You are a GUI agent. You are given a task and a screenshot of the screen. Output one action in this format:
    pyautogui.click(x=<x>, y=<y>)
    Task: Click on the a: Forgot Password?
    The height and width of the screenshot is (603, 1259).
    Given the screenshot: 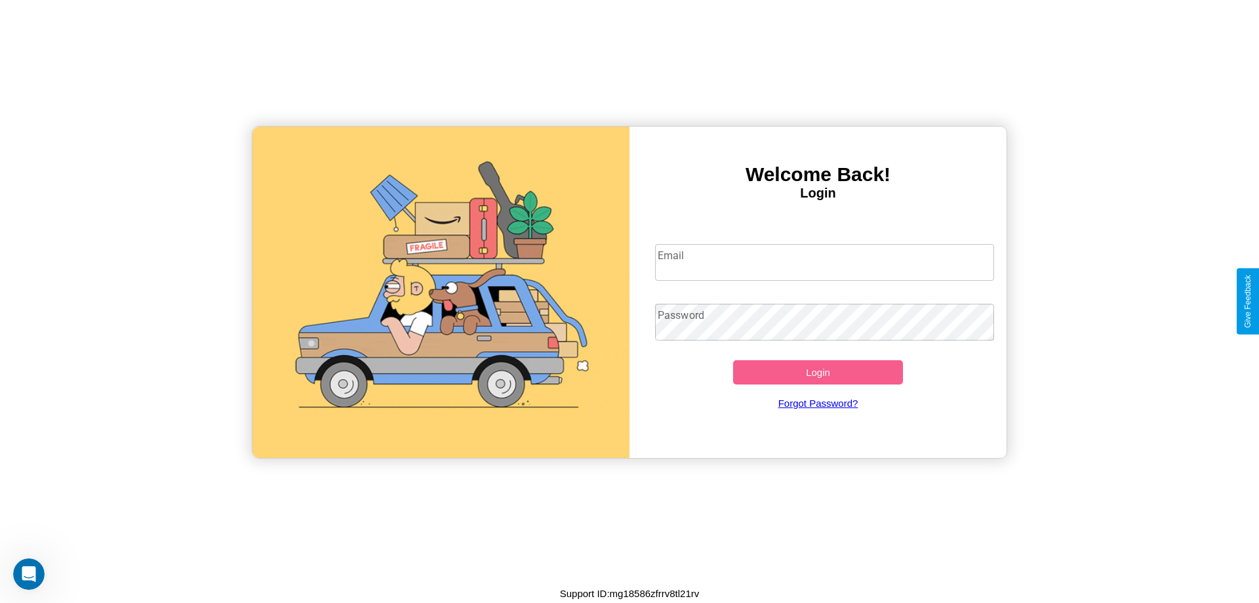 What is the action you would take?
    pyautogui.click(x=818, y=403)
    